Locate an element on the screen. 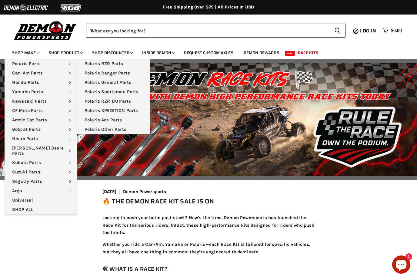 The height and width of the screenshot is (280, 417). a: Request Custom Axles is located at coordinates (208, 53).